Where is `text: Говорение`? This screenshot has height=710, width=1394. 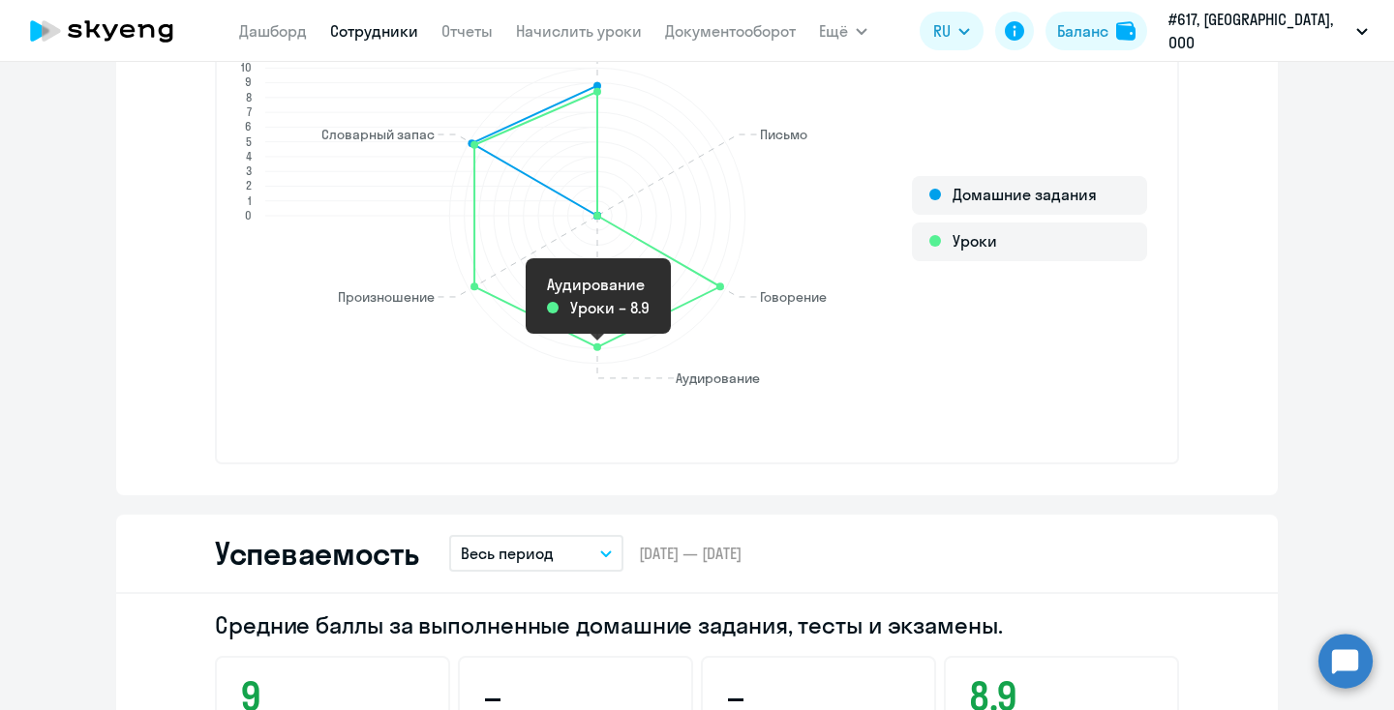 text: Говорение is located at coordinates (793, 297).